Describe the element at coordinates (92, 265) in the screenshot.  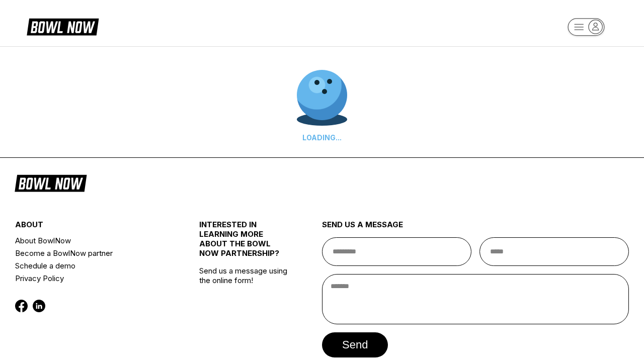
I see `a: Schedule a demo` at that location.